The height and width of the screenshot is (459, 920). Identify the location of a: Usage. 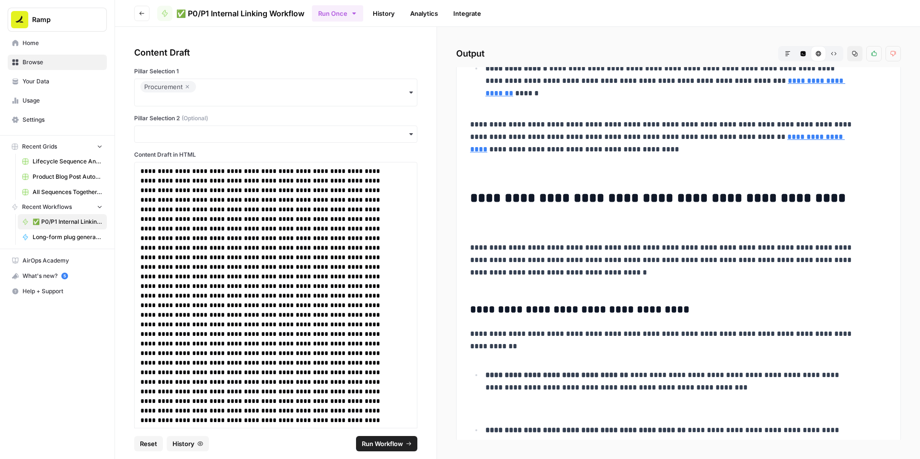
(57, 101).